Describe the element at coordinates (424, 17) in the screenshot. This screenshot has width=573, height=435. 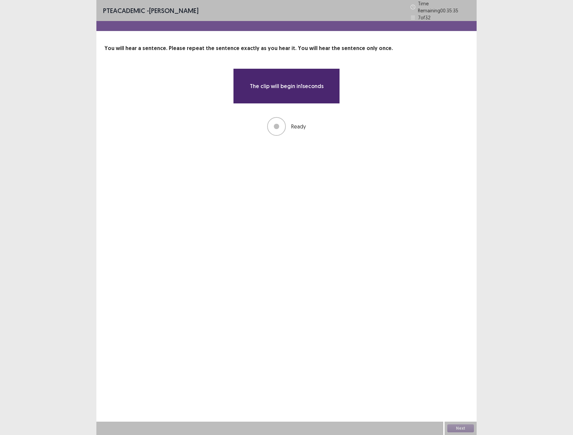
I see `p: 7 of 32` at that location.